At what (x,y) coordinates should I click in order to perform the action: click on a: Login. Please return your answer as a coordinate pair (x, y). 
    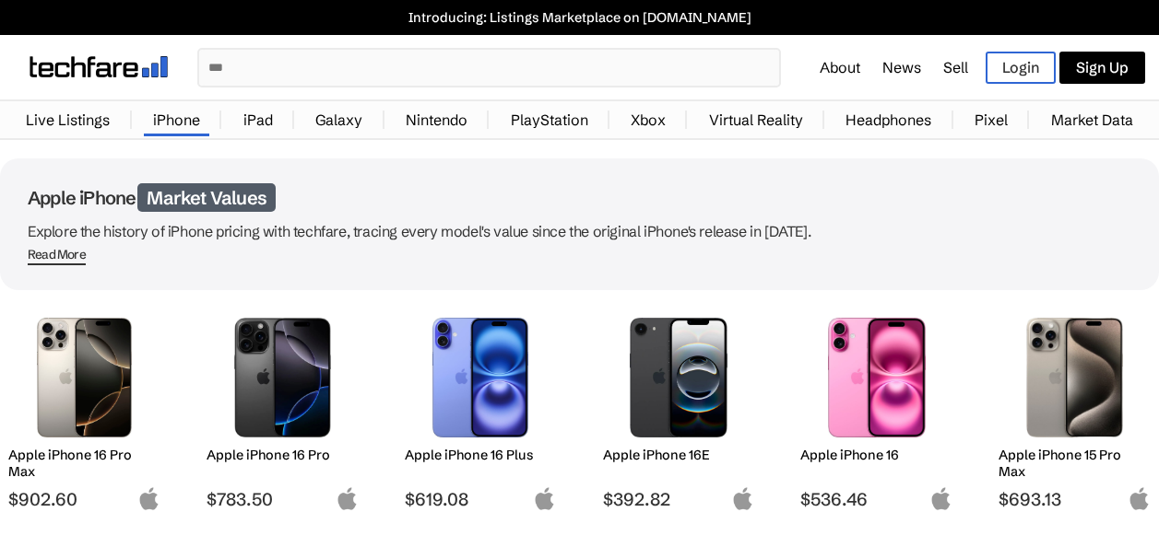
    Looking at the image, I should click on (1020, 67).